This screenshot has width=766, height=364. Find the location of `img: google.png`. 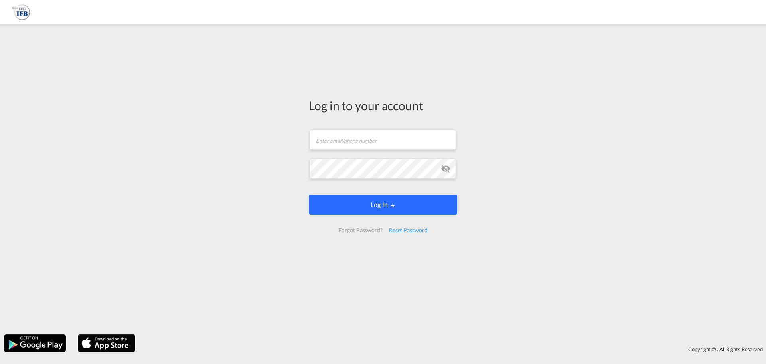

img: google.png is located at coordinates (35, 343).